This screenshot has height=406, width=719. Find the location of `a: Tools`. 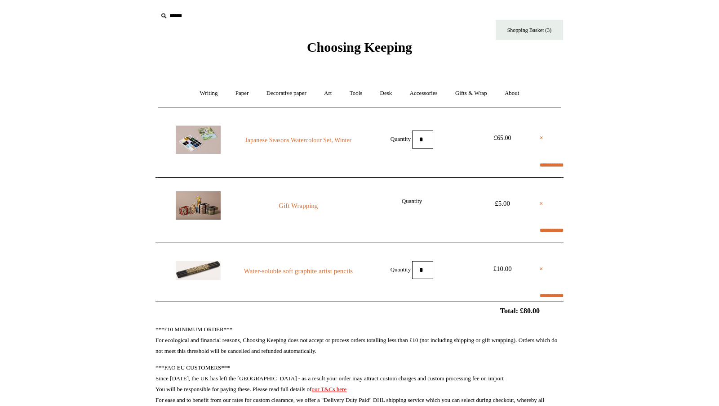

a: Tools is located at coordinates (356, 93).